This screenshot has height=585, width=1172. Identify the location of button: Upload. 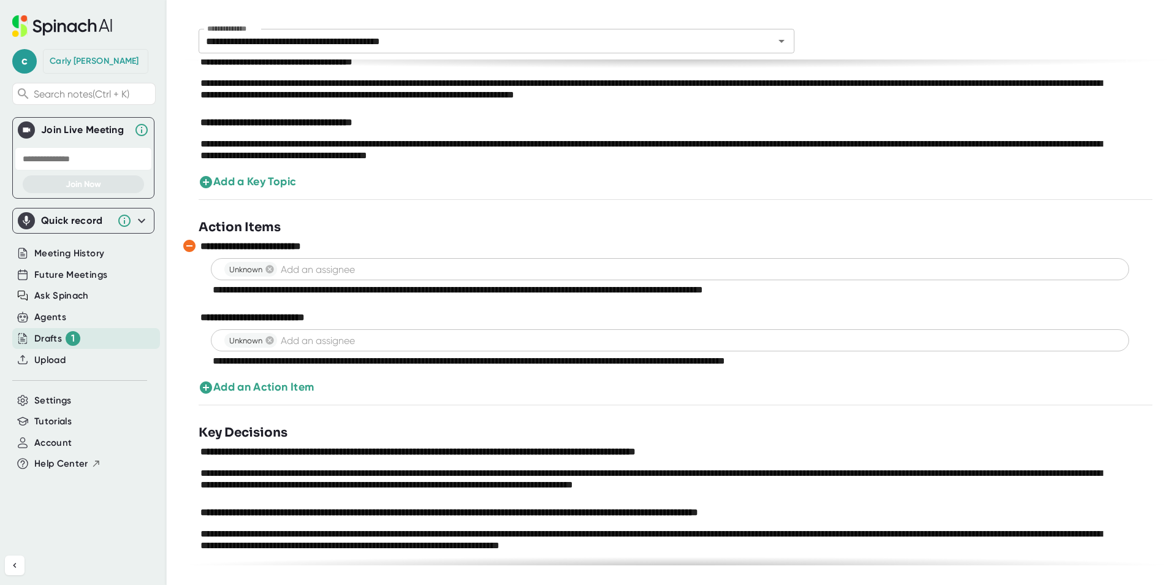
(50, 360).